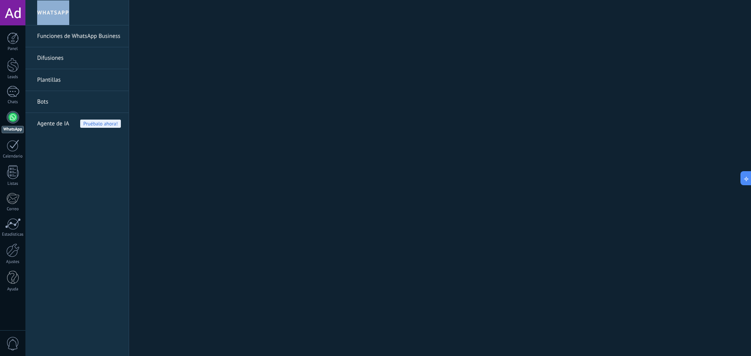 Image resolution: width=751 pixels, height=356 pixels. I want to click on span: Agente de IA, so click(53, 124).